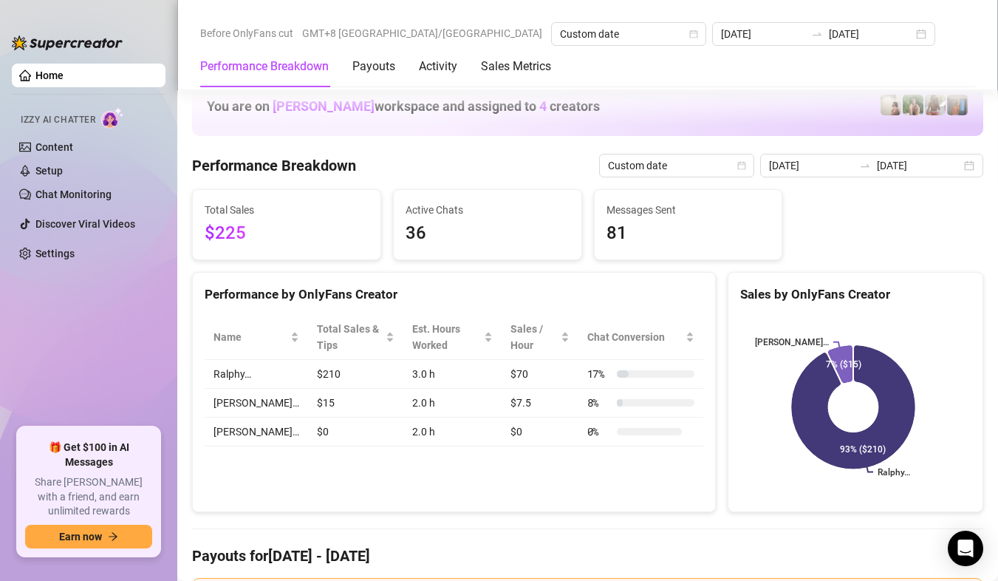  Describe the element at coordinates (49, 171) in the screenshot. I see `a: Setup` at that location.